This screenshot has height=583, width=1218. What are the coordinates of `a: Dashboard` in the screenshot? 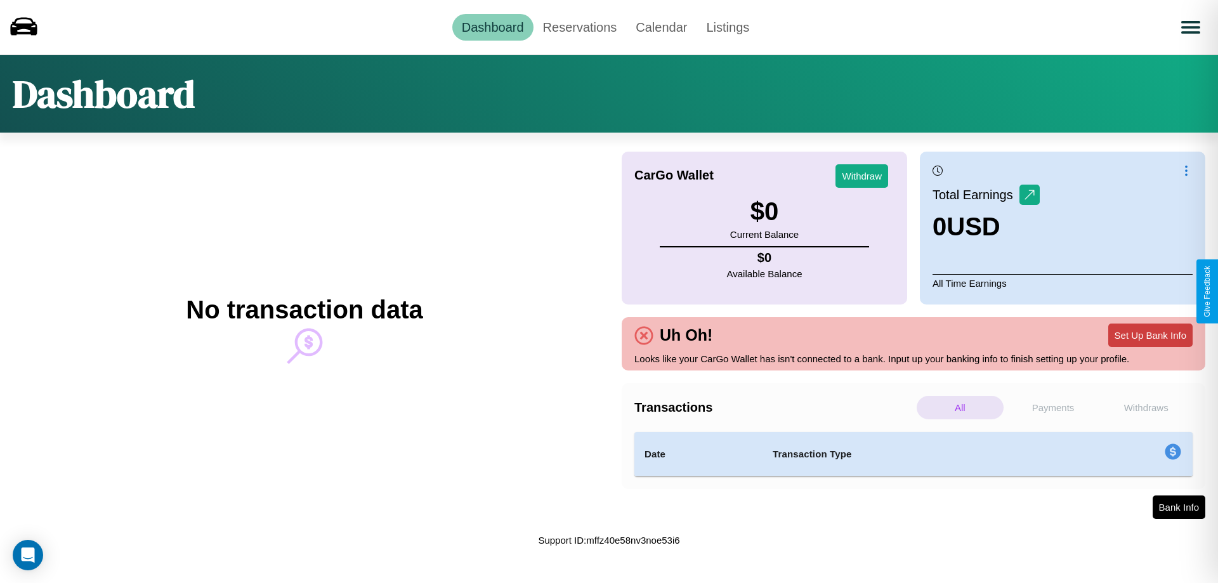 It's located at (493, 27).